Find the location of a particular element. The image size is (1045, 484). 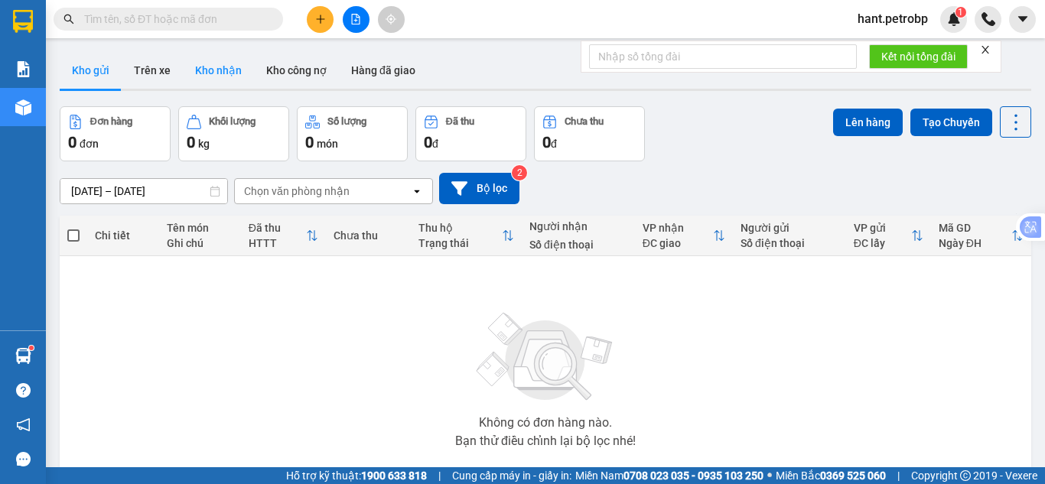

span: CC : is located at coordinates (128, 110).